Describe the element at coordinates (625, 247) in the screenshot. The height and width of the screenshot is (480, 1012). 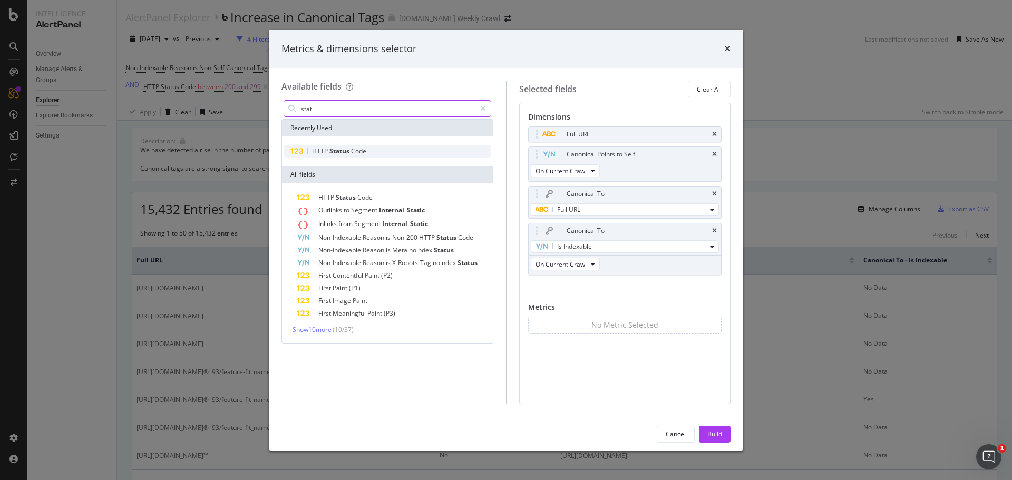
I see `button: Is Indexable` at that location.